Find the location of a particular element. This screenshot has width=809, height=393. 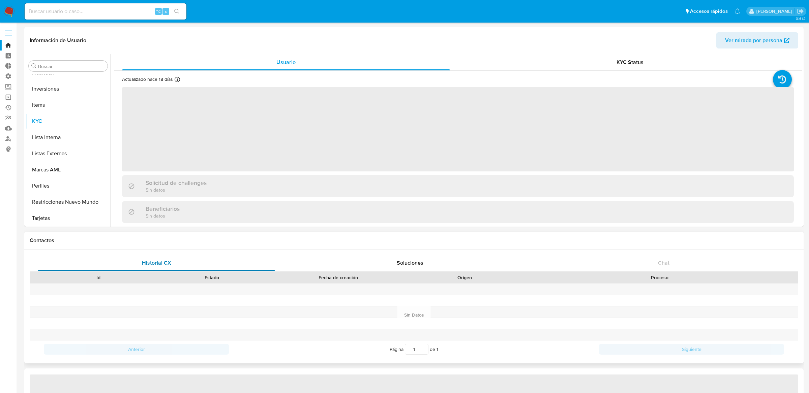

div: Proceso is located at coordinates (659, 278).